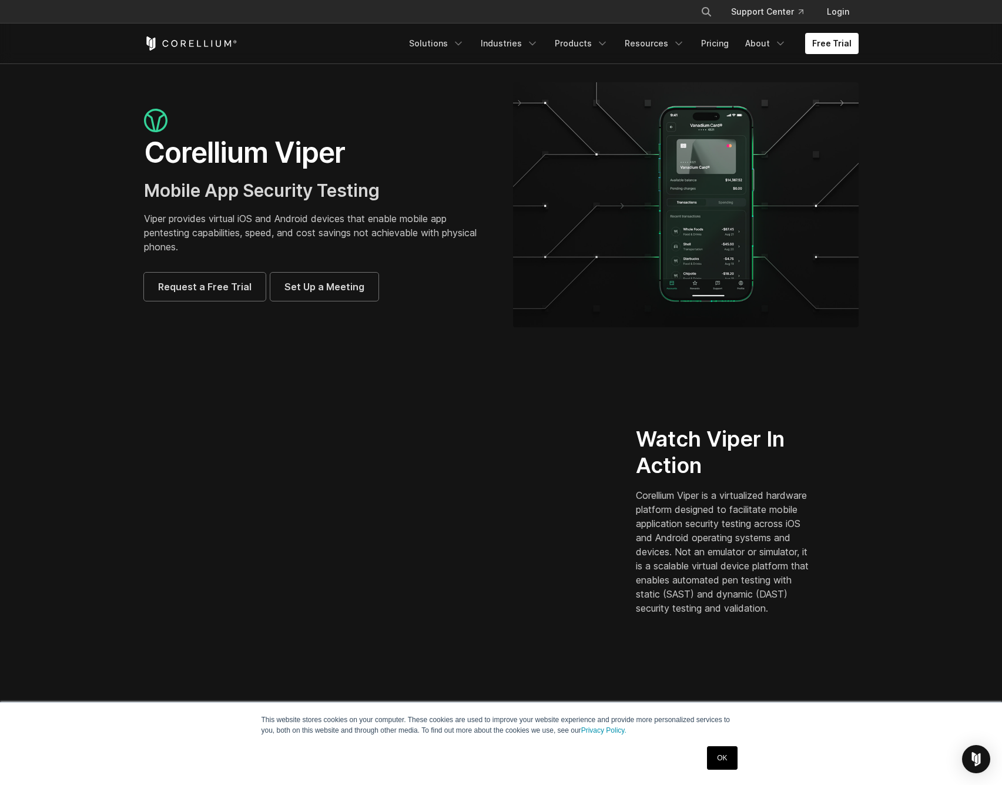 Image resolution: width=1002 pixels, height=785 pixels. I want to click on a: Support Center, so click(767, 12).